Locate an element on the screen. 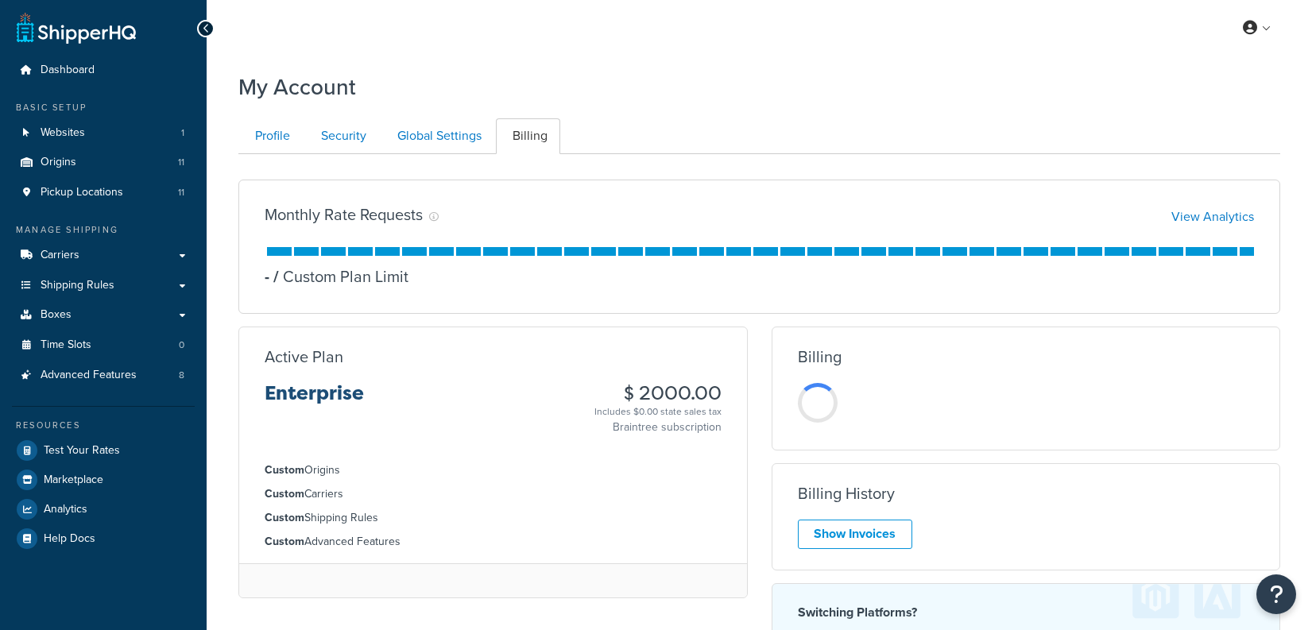  span: 8 is located at coordinates (181, 375).